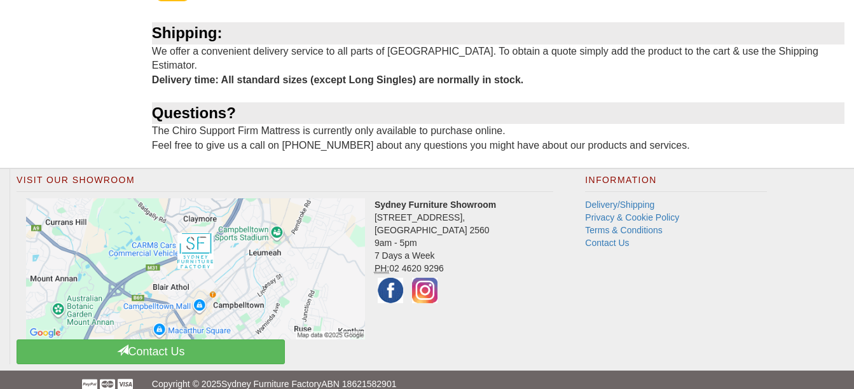 This screenshot has width=854, height=389. What do you see at coordinates (498, 33) in the screenshot?
I see `div: Shipping:` at bounding box center [498, 33].